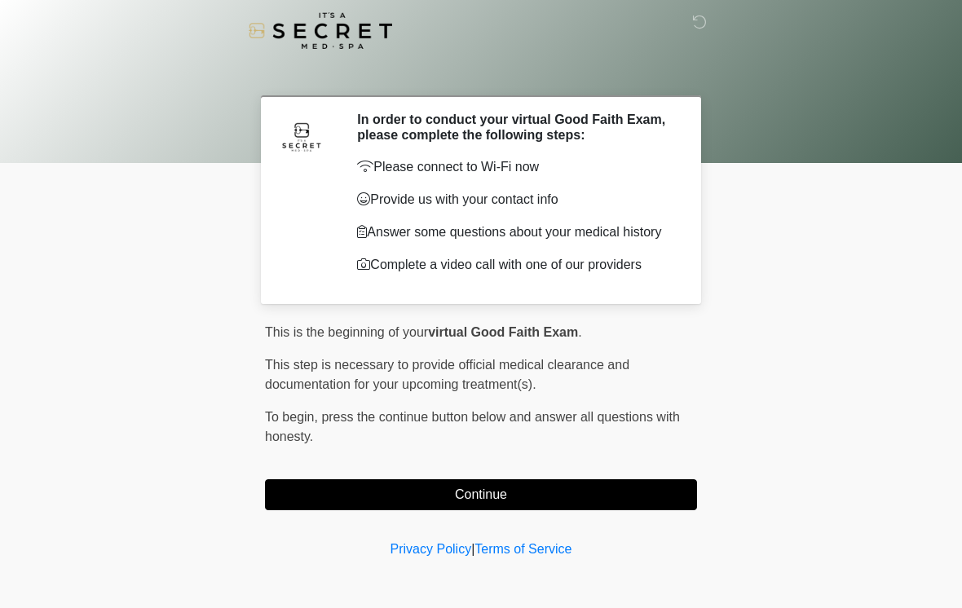 This screenshot has width=962, height=608. What do you see at coordinates (514, 265) in the screenshot?
I see `p: Complete a video call with one of our providers` at bounding box center [514, 265].